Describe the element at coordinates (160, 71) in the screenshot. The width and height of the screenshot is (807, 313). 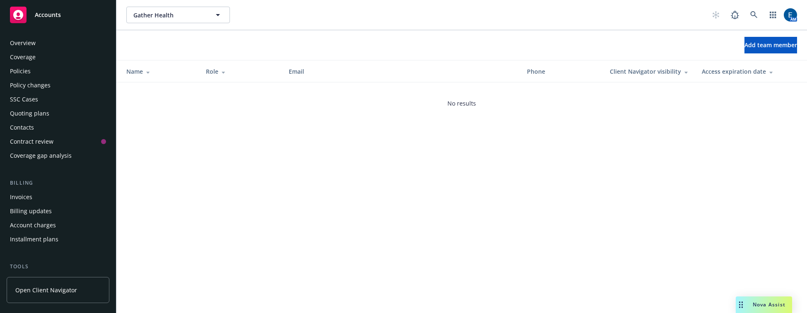
I see `div: Name` at that location.